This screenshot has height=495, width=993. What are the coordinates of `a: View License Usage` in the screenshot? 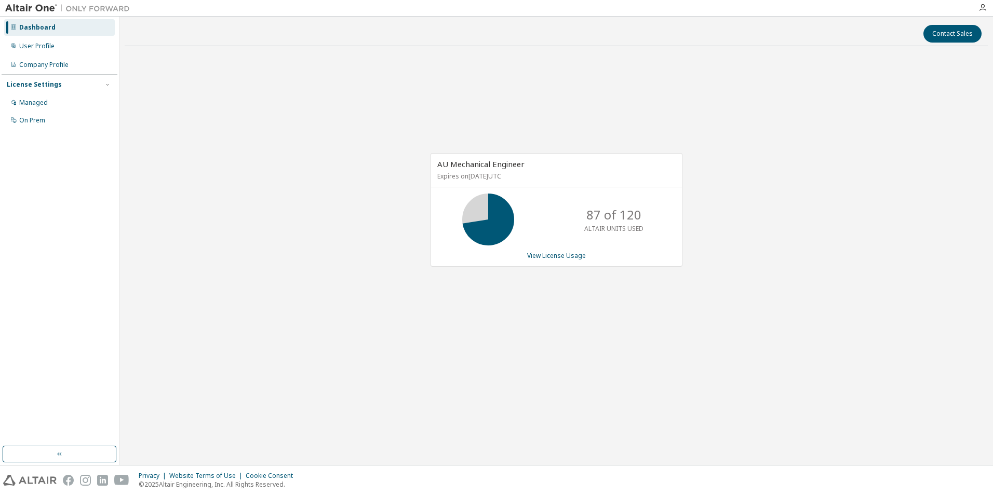 It's located at (556, 256).